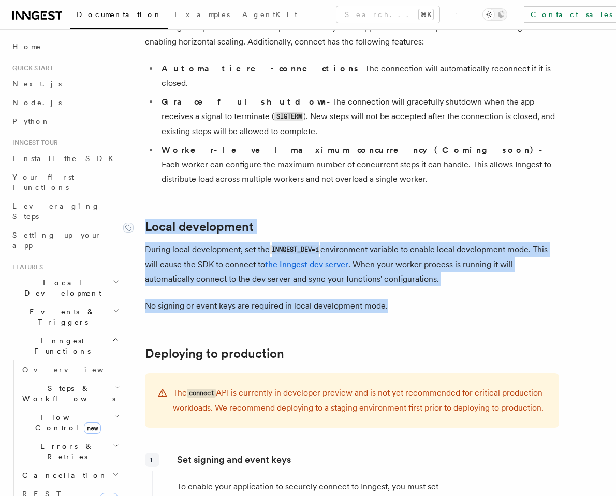 This screenshot has height=496, width=616. I want to click on a: Overview, so click(70, 370).